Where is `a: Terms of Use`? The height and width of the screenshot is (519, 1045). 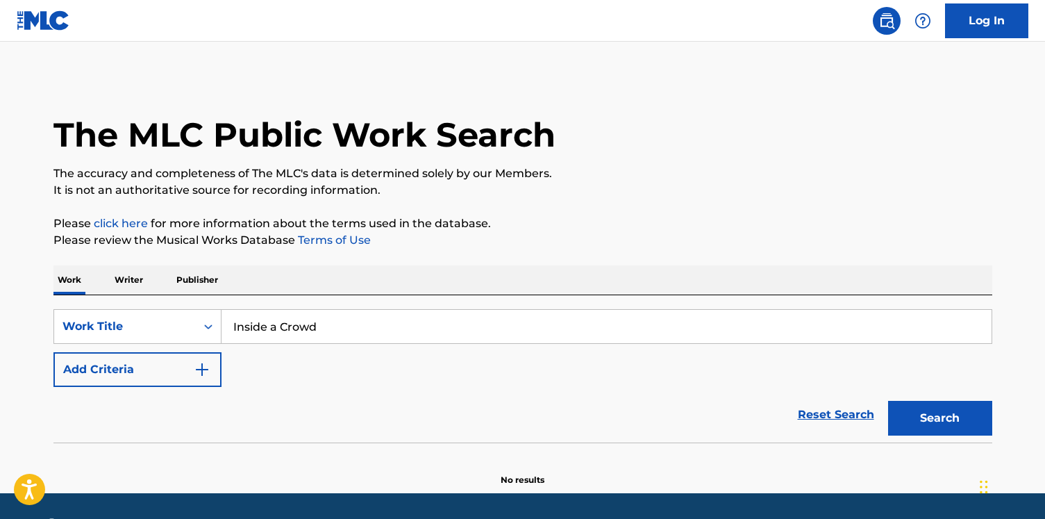 a: Terms of Use is located at coordinates (333, 240).